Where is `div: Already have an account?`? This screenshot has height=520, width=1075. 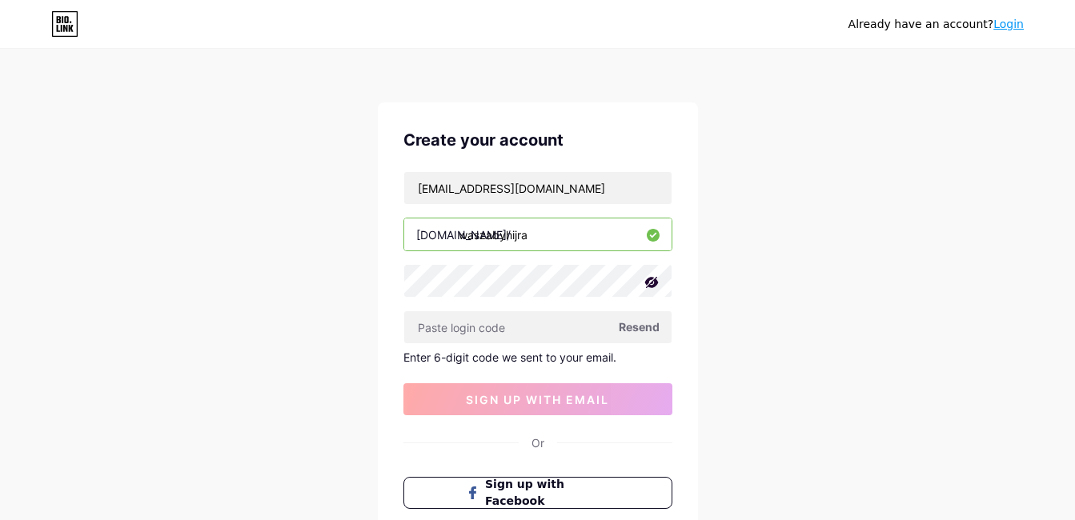 div: Already have an account? is located at coordinates (936, 24).